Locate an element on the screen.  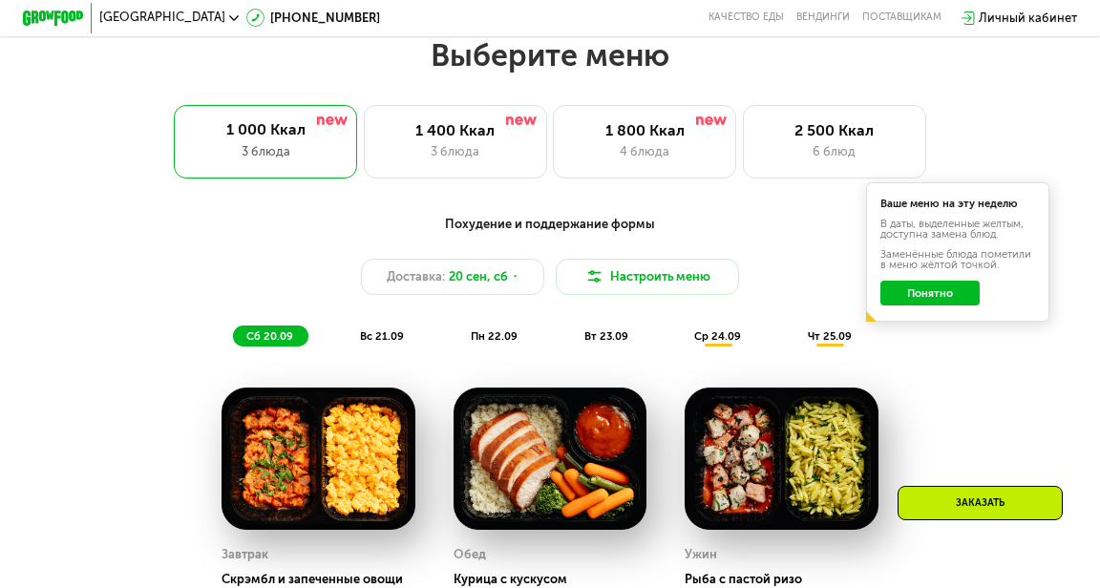
span: 20 сен, сб is located at coordinates (479, 276).